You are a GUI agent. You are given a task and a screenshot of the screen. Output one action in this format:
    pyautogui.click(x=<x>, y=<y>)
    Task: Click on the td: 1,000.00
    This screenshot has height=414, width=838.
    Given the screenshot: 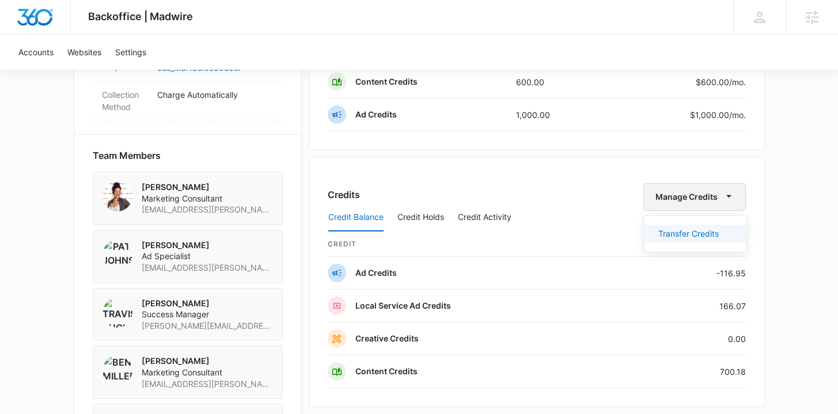 What is the action you would take?
    pyautogui.click(x=556, y=115)
    